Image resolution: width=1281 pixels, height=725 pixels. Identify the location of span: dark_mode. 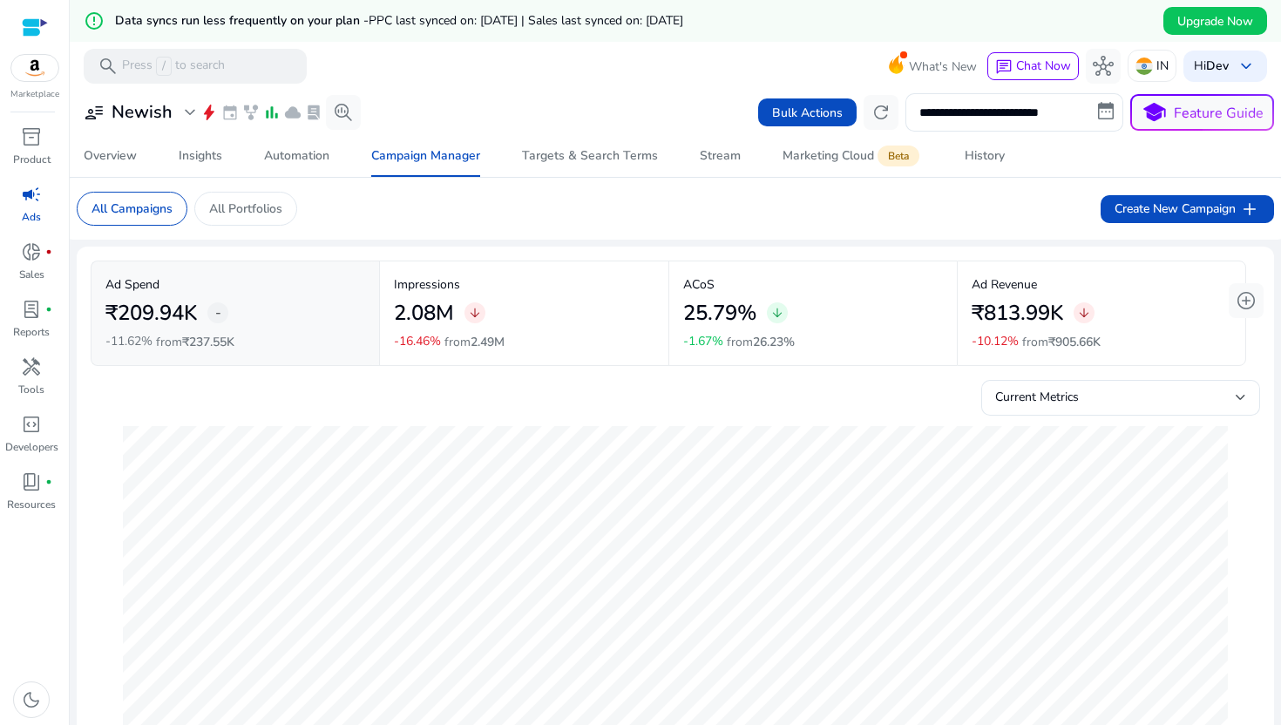
(31, 700).